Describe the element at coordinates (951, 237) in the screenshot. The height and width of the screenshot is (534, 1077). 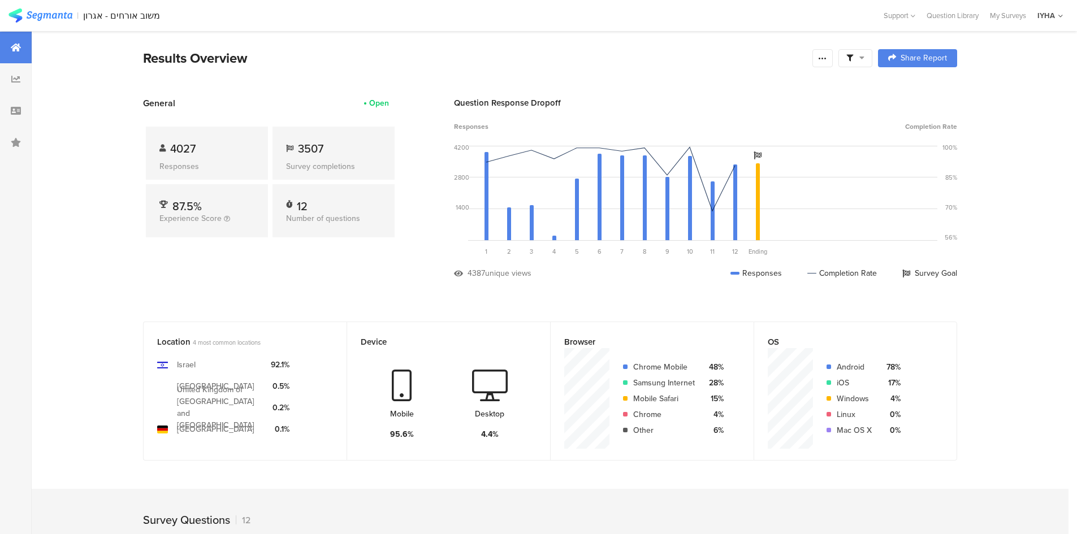
I see `div: 56%` at that location.